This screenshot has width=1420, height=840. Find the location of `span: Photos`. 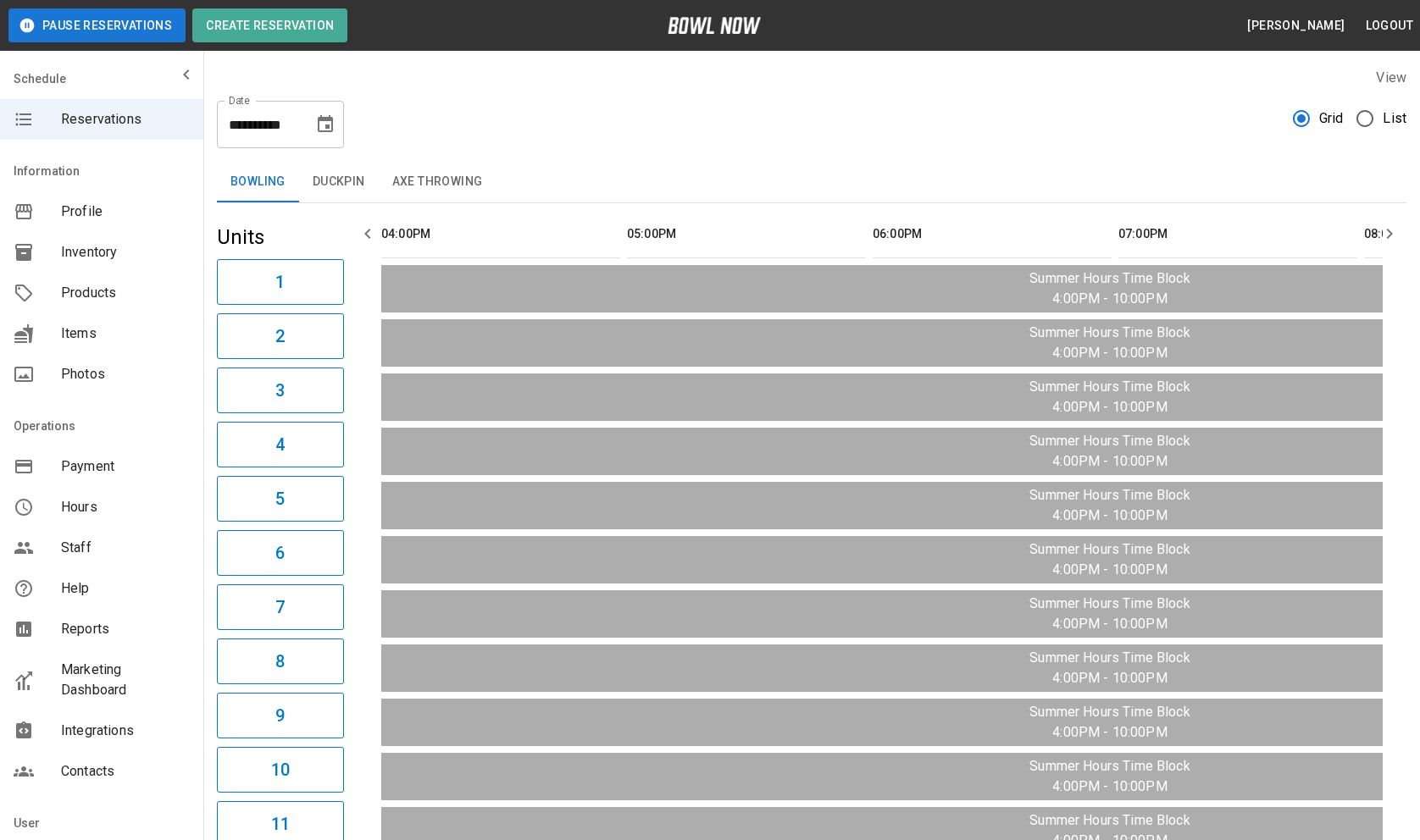

span: Photos is located at coordinates (125, 374).